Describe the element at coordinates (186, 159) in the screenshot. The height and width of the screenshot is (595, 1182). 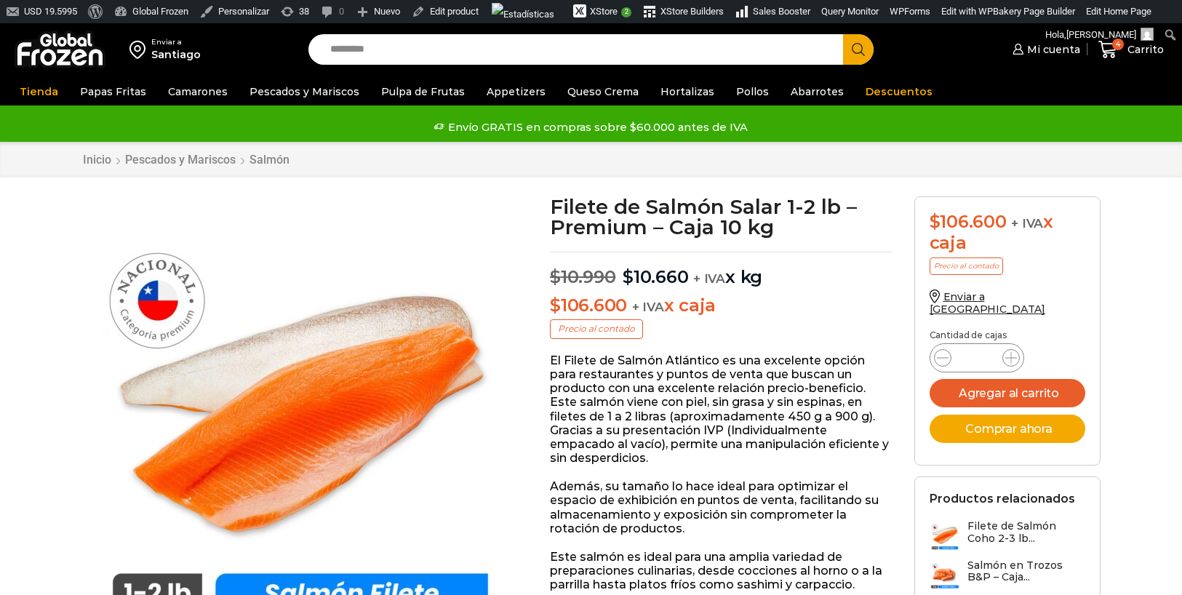
I see `nav: Breadcrumb` at that location.